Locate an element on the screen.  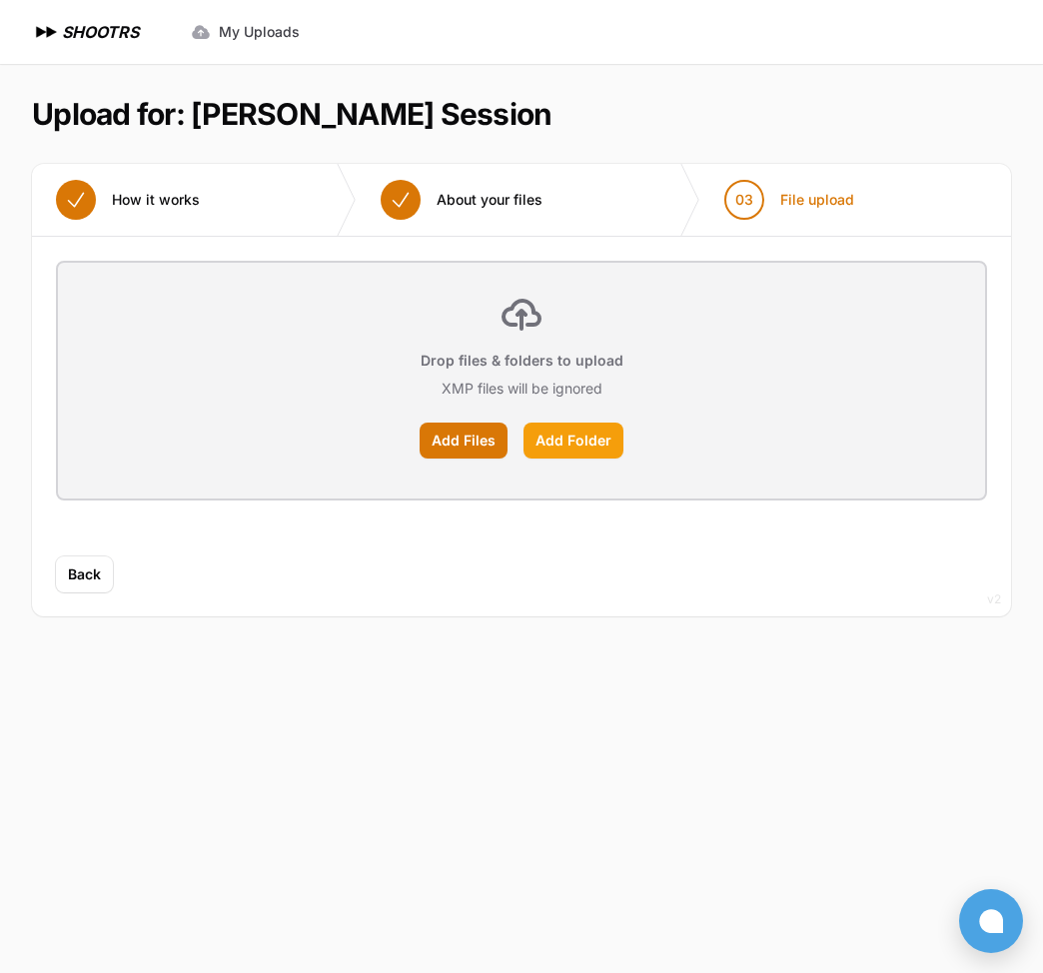
img: SHOOTRS is located at coordinates (47, 32).